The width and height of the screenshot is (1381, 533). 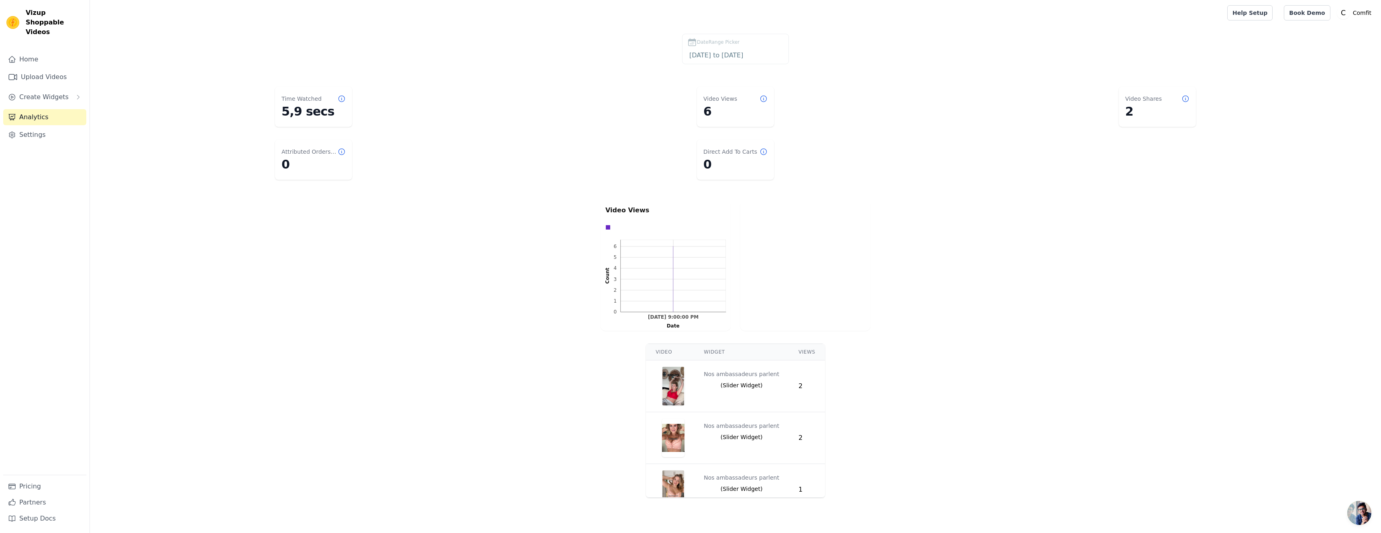 I want to click on g: bottom ticks, so click(x=673, y=316).